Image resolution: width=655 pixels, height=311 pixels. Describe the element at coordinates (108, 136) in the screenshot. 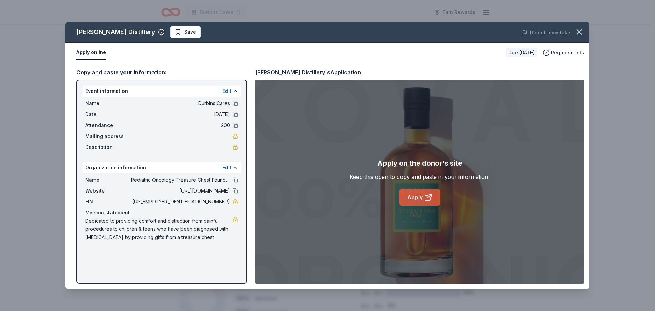

I see `span: Mailing address` at that location.